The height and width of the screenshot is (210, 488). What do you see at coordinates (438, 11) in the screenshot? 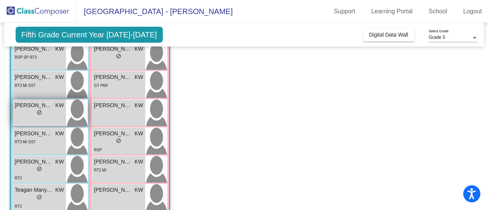
I see `a: School` at bounding box center [438, 11].